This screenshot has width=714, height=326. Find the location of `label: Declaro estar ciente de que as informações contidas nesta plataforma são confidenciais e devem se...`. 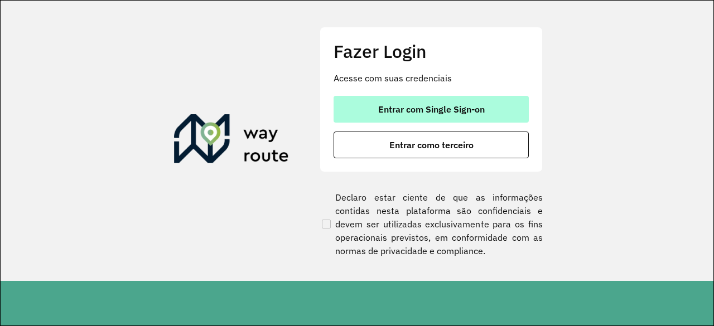

label: Declaro estar ciente de que as informações contidas nesta plataforma são confidenciais e devem se... is located at coordinates (431, 224).